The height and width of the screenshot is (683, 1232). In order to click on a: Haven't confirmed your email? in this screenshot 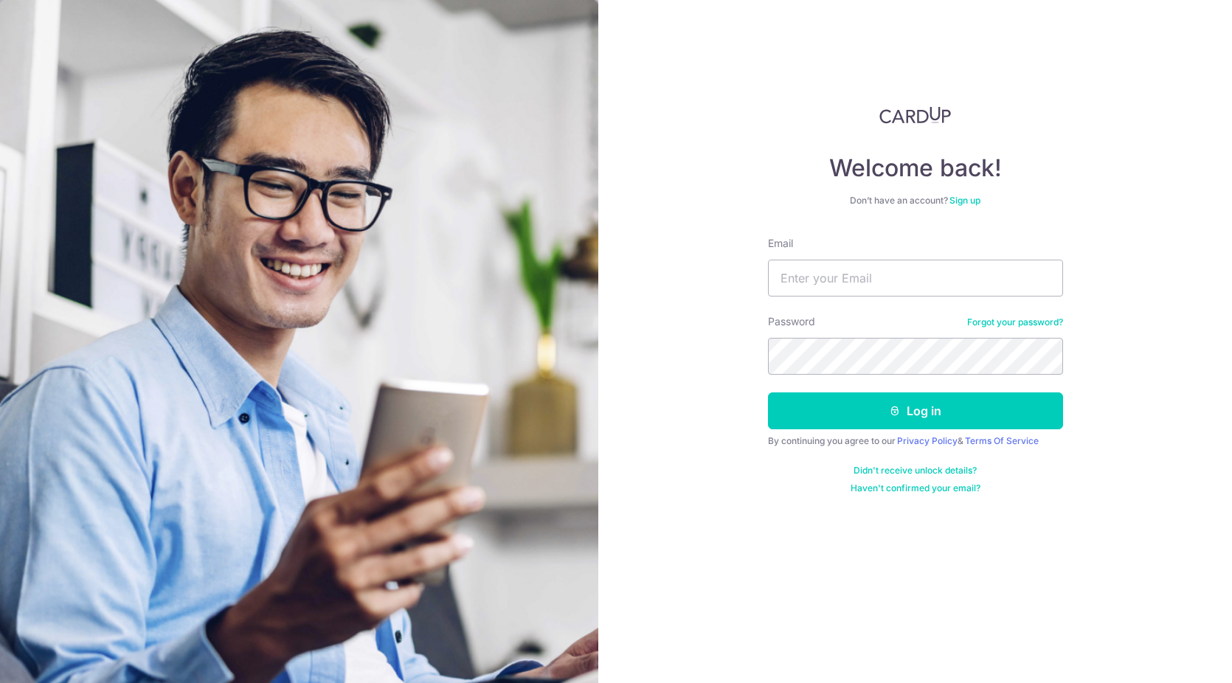, I will do `click(916, 488)`.